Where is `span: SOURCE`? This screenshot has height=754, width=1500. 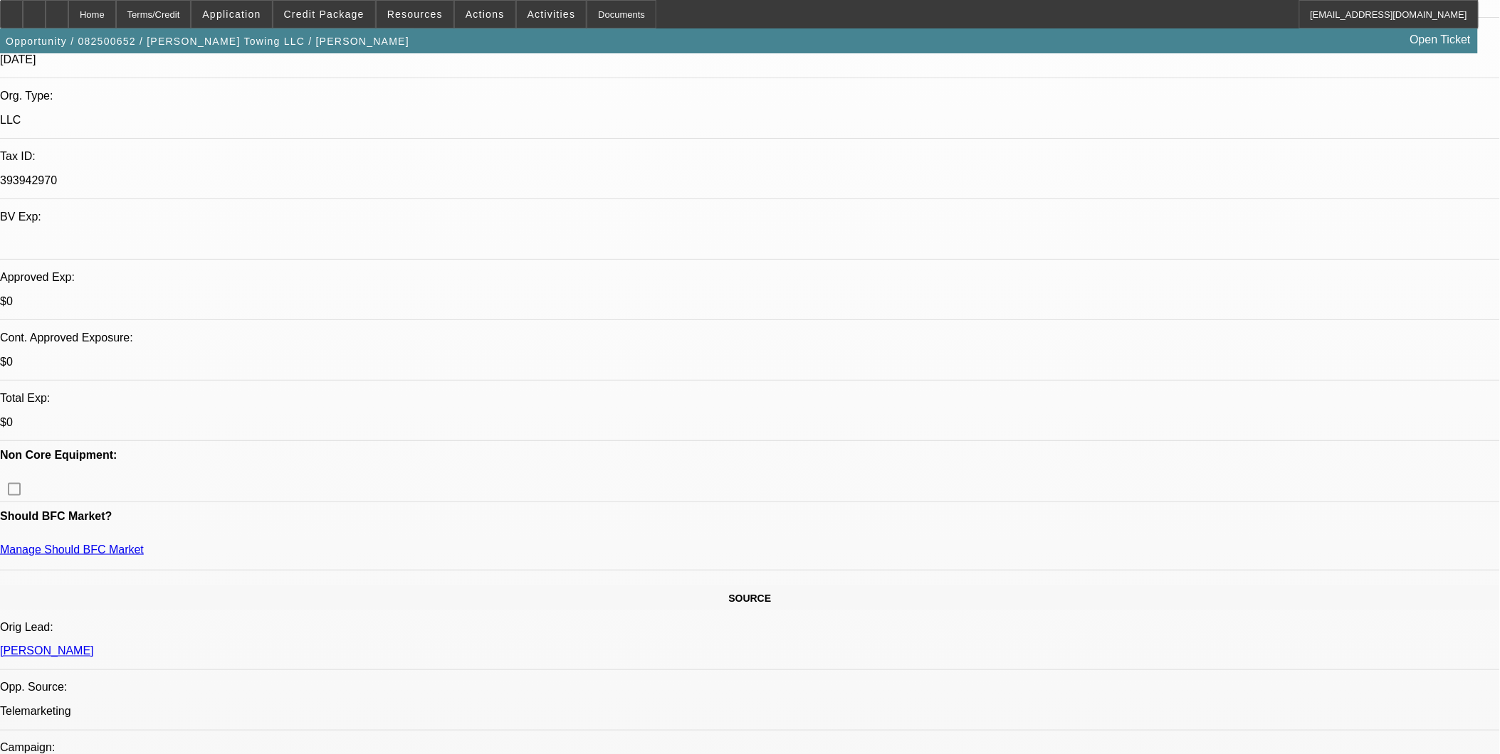
span: SOURCE is located at coordinates (750, 599).